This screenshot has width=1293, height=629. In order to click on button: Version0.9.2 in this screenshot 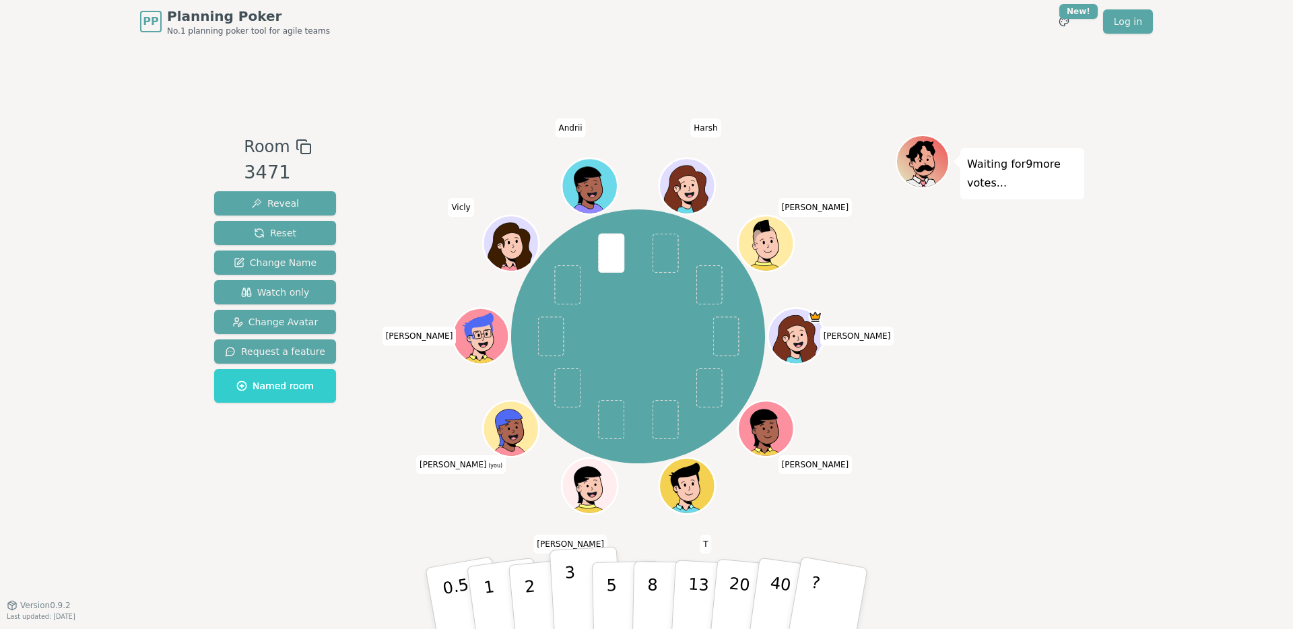, I will do `click(38, 605)`.